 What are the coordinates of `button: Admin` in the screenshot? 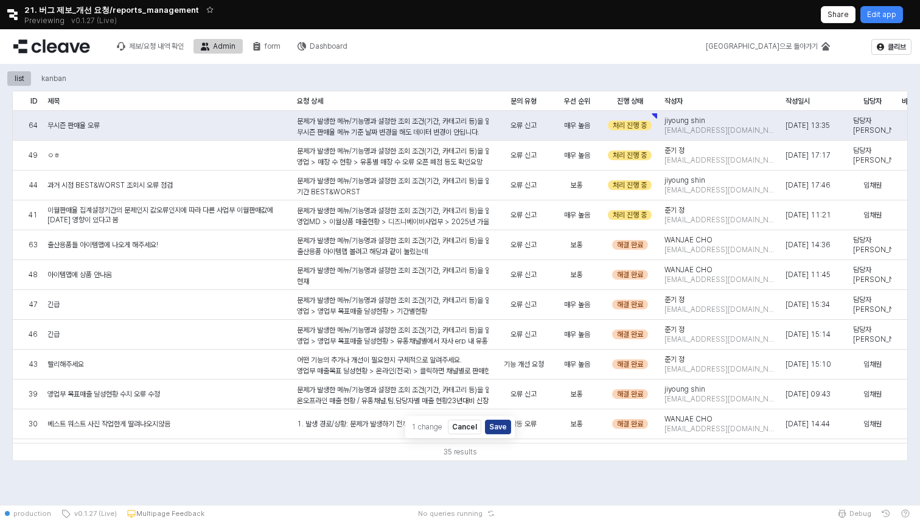 It's located at (218, 46).